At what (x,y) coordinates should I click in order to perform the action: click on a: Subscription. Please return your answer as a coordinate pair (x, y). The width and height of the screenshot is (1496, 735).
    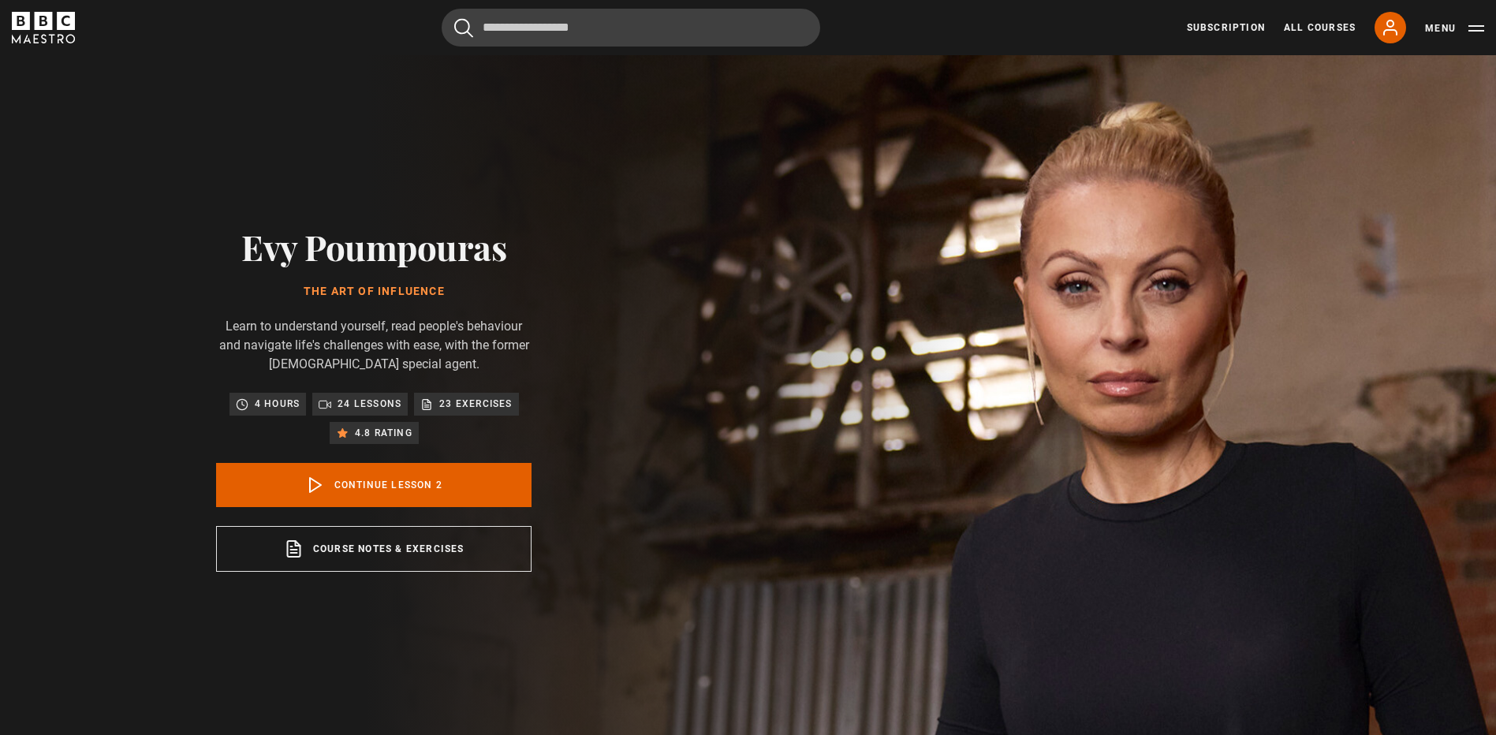
    Looking at the image, I should click on (1226, 28).